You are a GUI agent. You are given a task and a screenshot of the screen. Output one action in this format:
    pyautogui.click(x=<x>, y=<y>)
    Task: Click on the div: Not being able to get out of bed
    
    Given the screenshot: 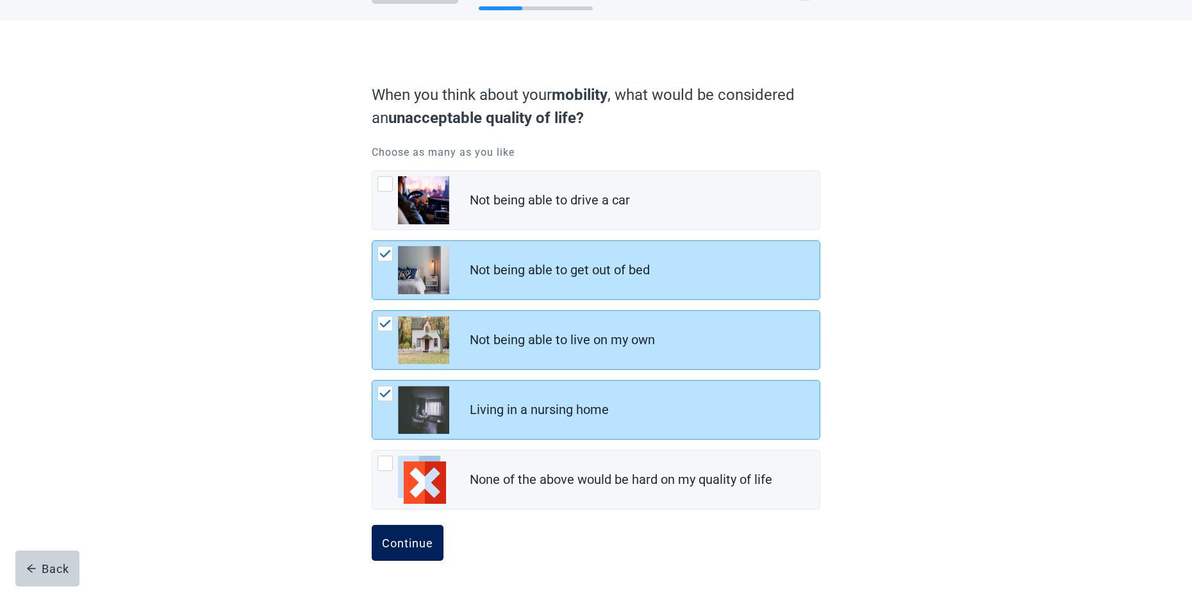 What is the action you would take?
    pyautogui.click(x=559, y=270)
    